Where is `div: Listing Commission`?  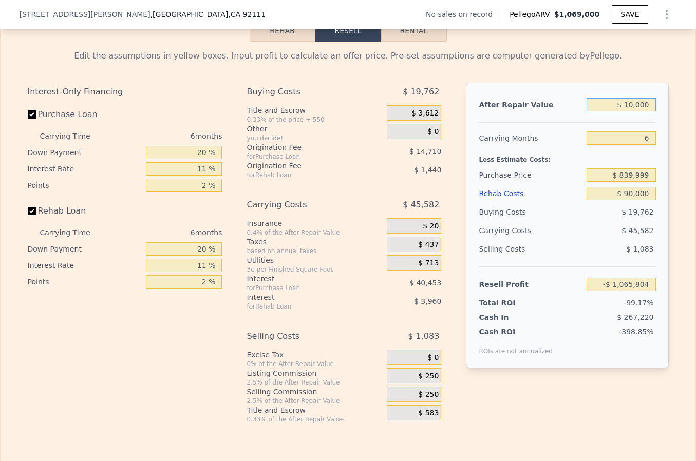 div: Listing Commission is located at coordinates (314, 373).